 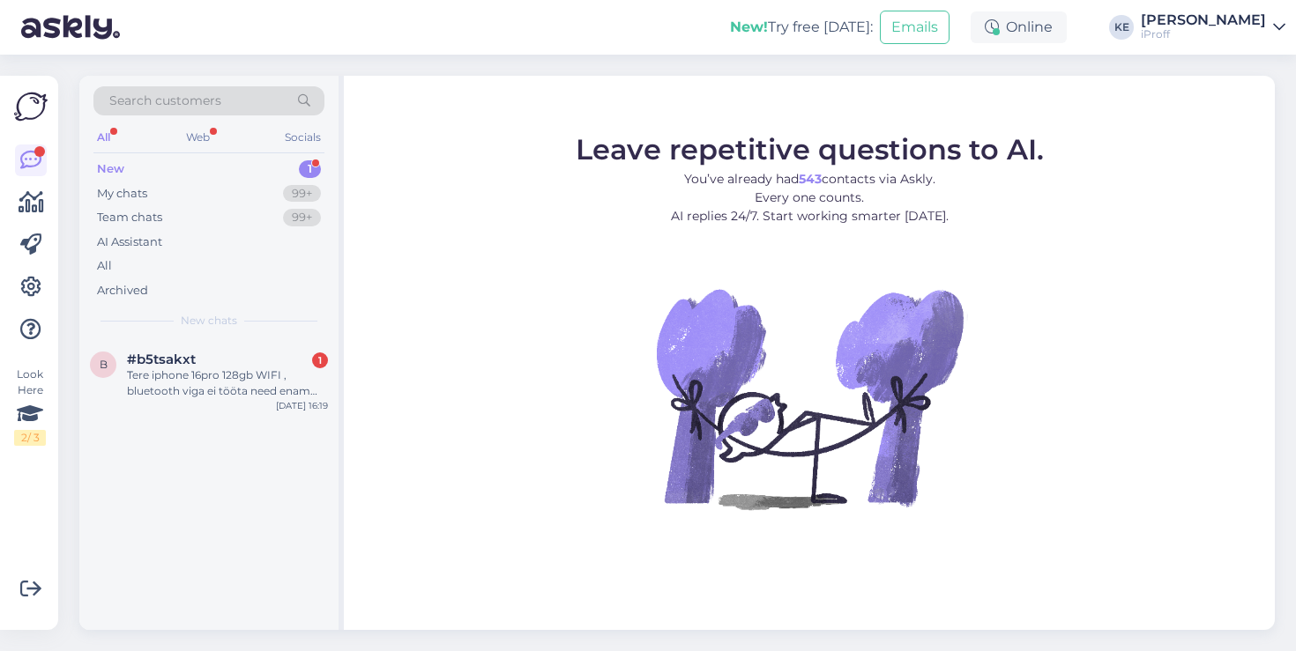 I want to click on div: Online, so click(x=1018, y=27).